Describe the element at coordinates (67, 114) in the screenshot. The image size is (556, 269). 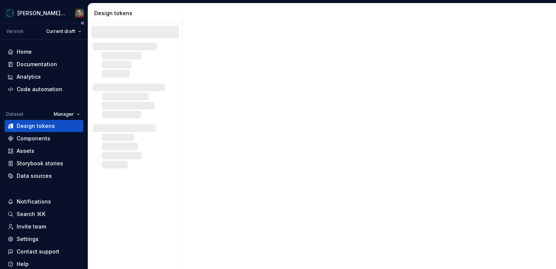
I see `button: Manager` at that location.